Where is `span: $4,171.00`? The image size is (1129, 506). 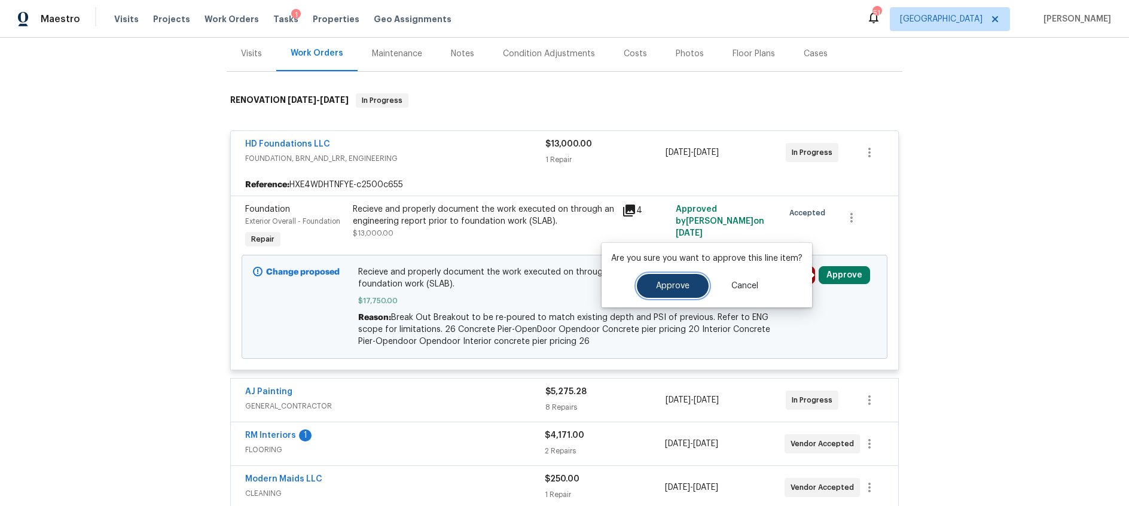
span: $4,171.00 is located at coordinates (565, 435).